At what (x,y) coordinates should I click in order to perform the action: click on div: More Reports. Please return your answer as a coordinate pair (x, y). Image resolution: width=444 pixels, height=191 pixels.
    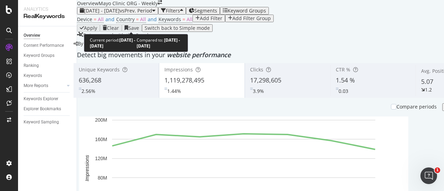
    Looking at the image, I should click on (36, 86).